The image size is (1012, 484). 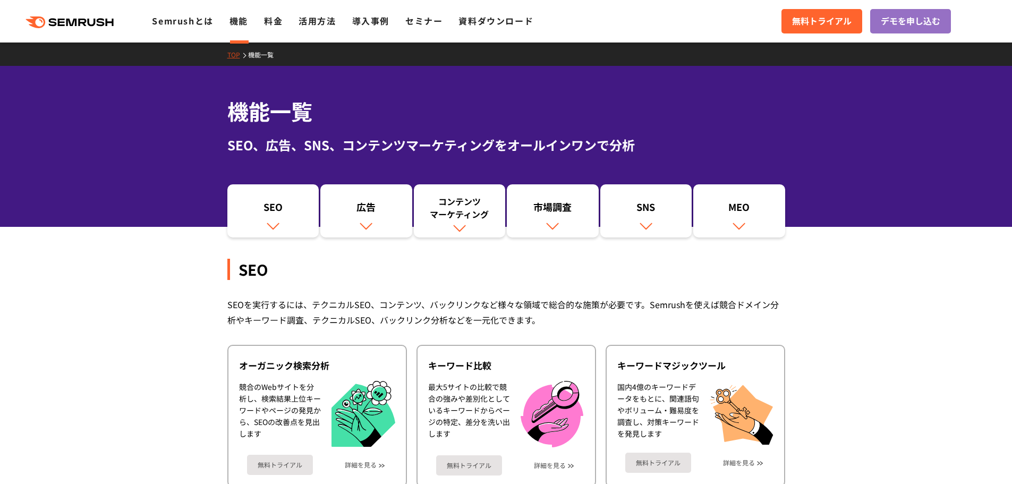 I want to click on div: SEO、広告、SNS、コンテンツマーケティングをオールインワンで分析, so click(x=506, y=145).